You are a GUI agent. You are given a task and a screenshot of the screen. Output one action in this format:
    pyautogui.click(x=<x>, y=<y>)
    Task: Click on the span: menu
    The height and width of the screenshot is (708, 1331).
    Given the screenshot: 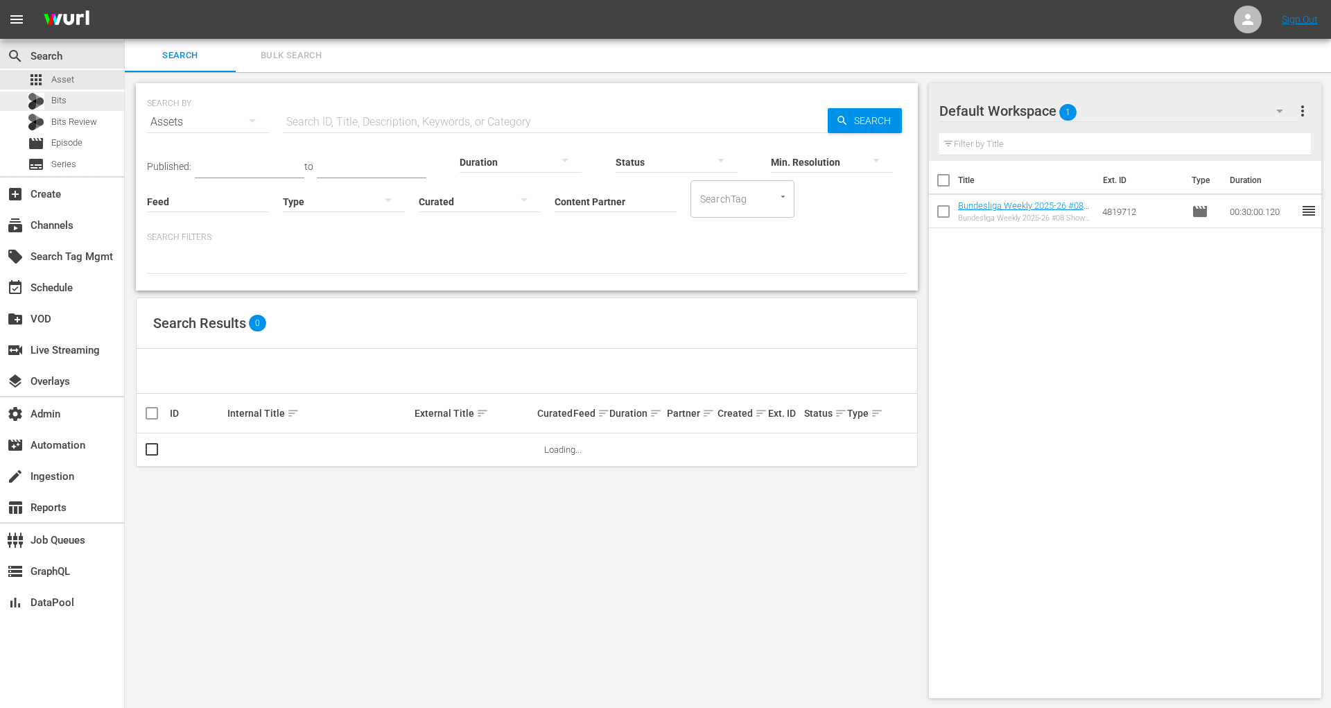 What is the action you would take?
    pyautogui.click(x=17, y=19)
    